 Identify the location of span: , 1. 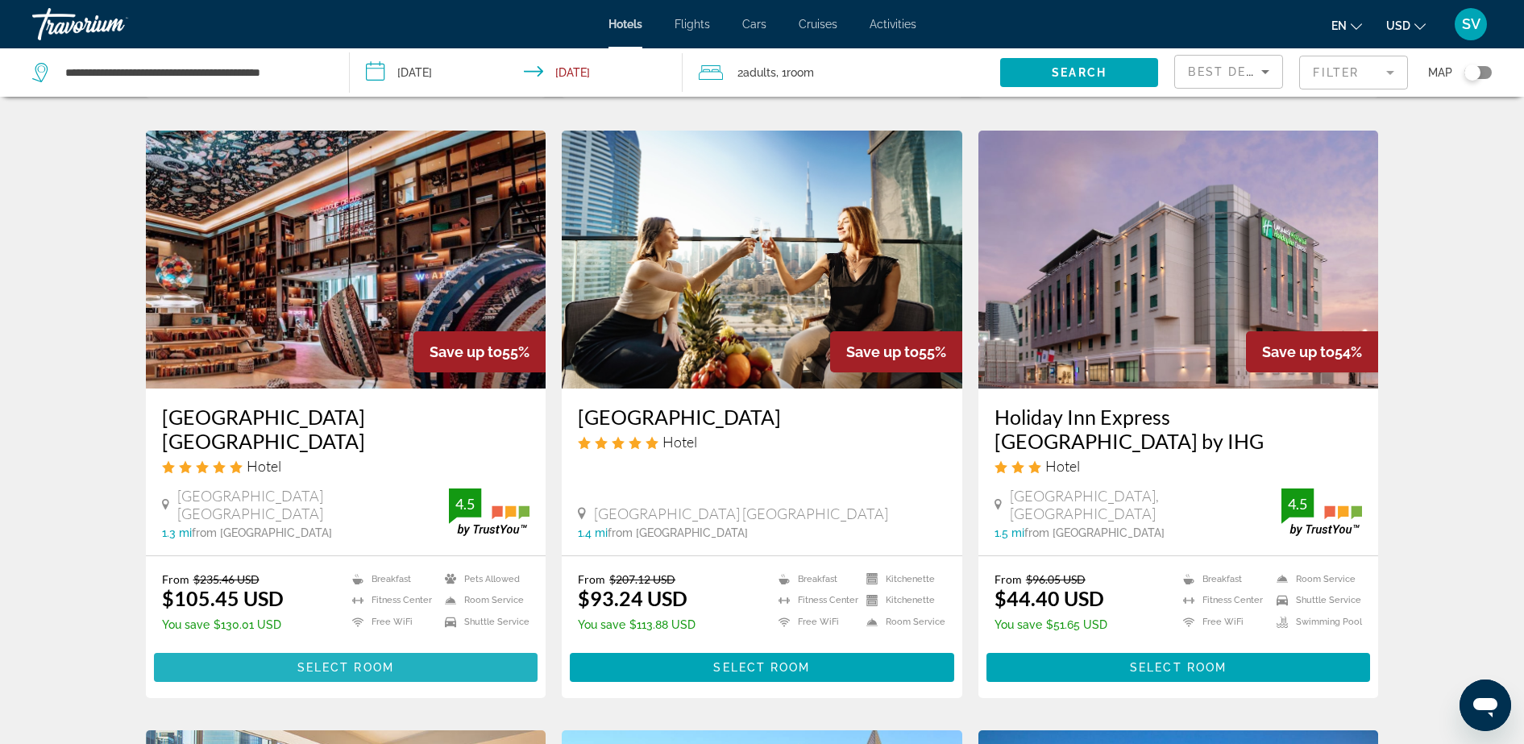
(795, 73).